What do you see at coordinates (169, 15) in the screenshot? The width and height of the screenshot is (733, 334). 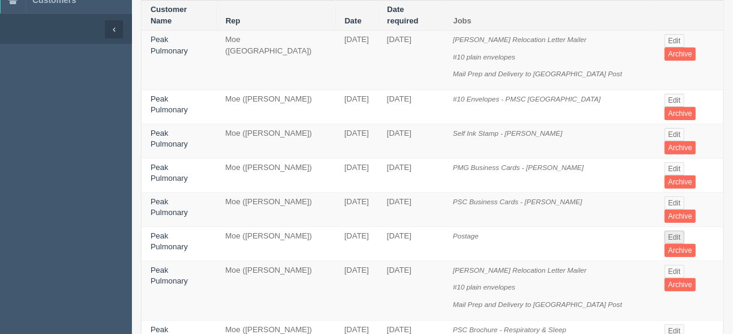 I see `a: Customer Name` at bounding box center [169, 15].